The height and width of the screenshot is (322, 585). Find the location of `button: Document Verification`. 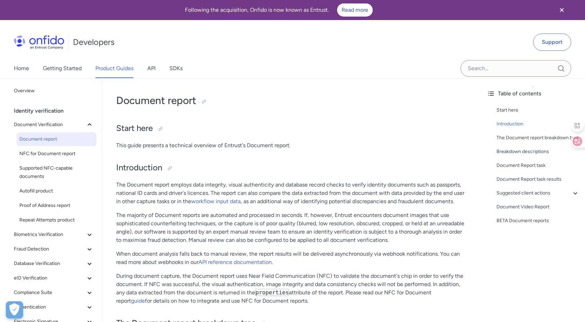

button: Document Verification is located at coordinates (54, 125).